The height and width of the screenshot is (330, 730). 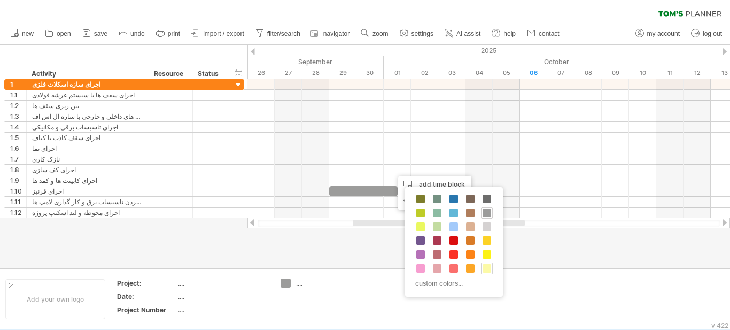 What do you see at coordinates (504, 34) in the screenshot?
I see `a: help` at bounding box center [504, 34].